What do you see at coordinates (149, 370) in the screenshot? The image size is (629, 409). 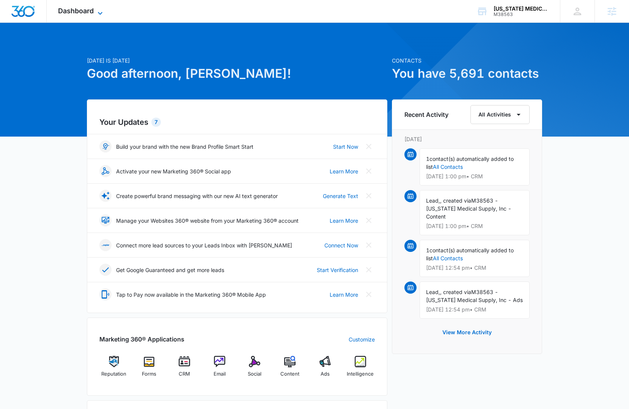 I see `a: Forms` at bounding box center [149, 370].